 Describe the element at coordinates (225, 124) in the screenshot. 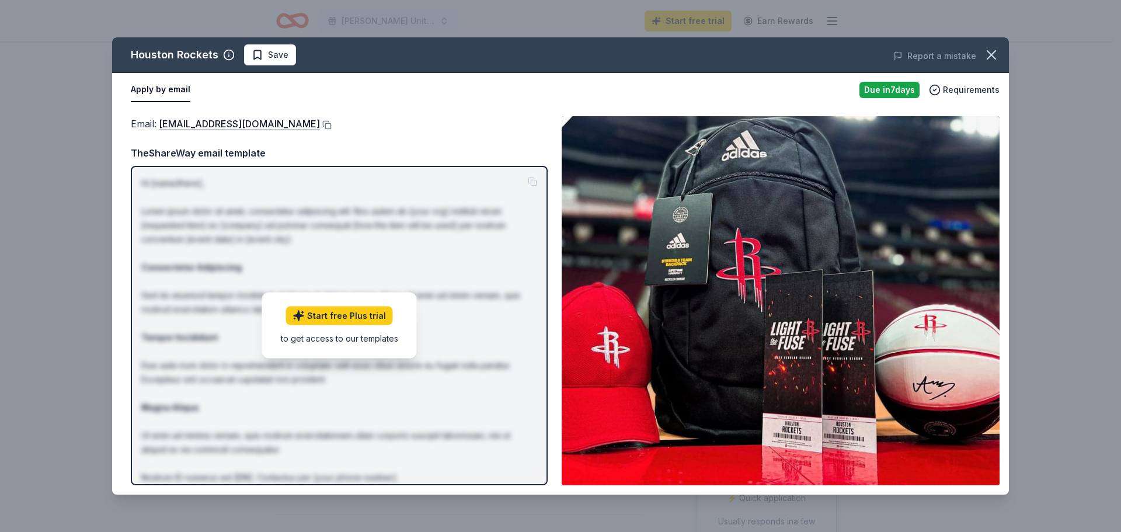

I see `span: Email :` at that location.